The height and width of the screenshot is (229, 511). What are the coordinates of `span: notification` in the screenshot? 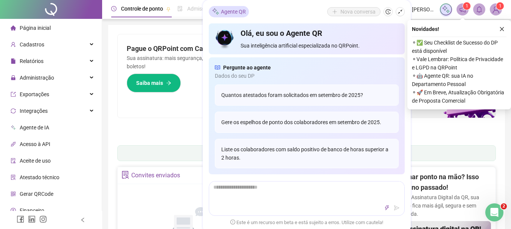 It's located at (462, 9).